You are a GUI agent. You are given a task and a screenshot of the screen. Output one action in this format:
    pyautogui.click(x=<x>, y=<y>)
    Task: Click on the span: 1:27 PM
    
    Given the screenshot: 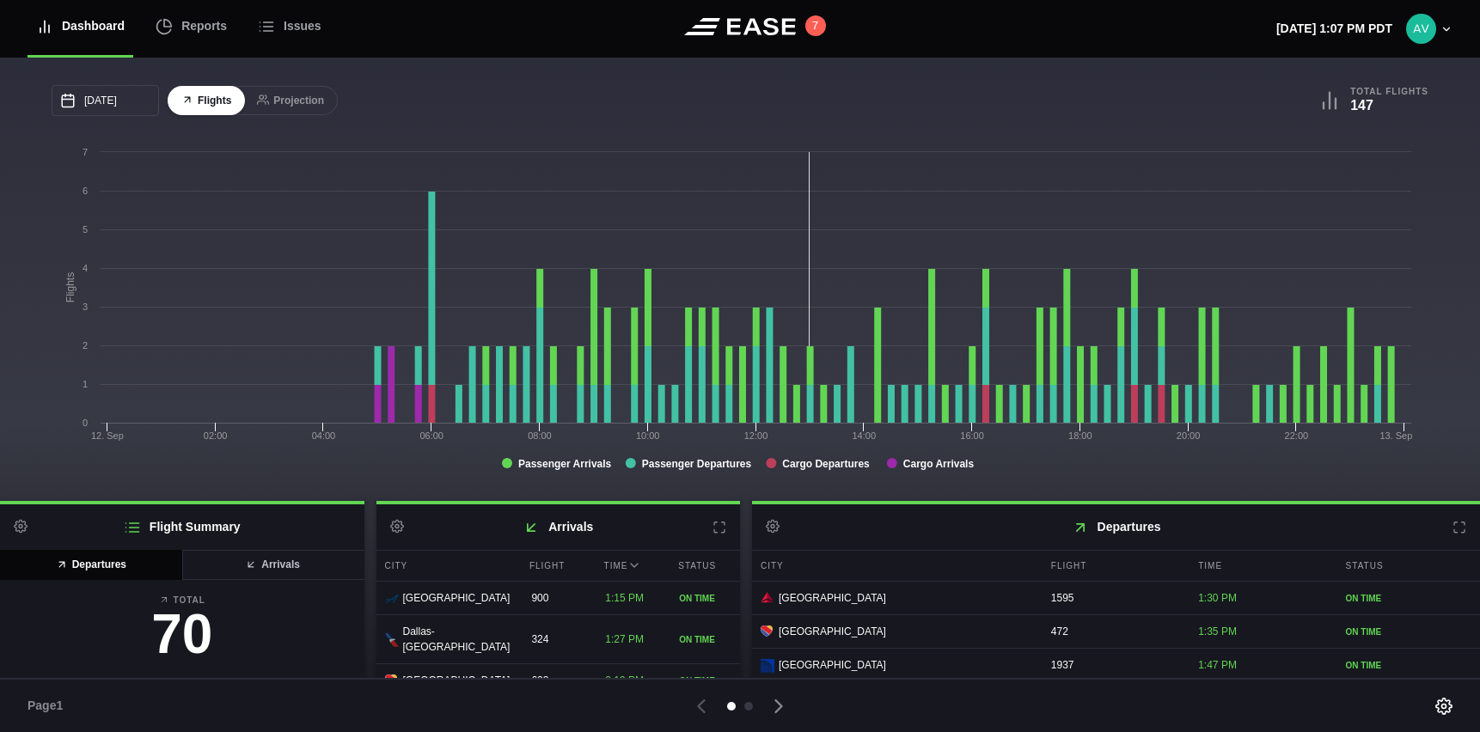 What is the action you would take?
    pyautogui.click(x=624, y=640)
    